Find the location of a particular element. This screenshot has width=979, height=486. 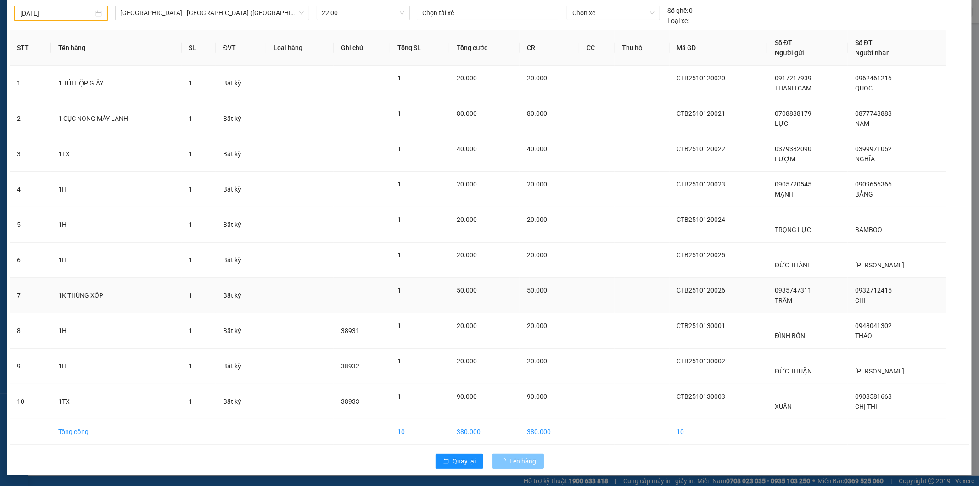

th: Tổng SL is located at coordinates (419, 48).